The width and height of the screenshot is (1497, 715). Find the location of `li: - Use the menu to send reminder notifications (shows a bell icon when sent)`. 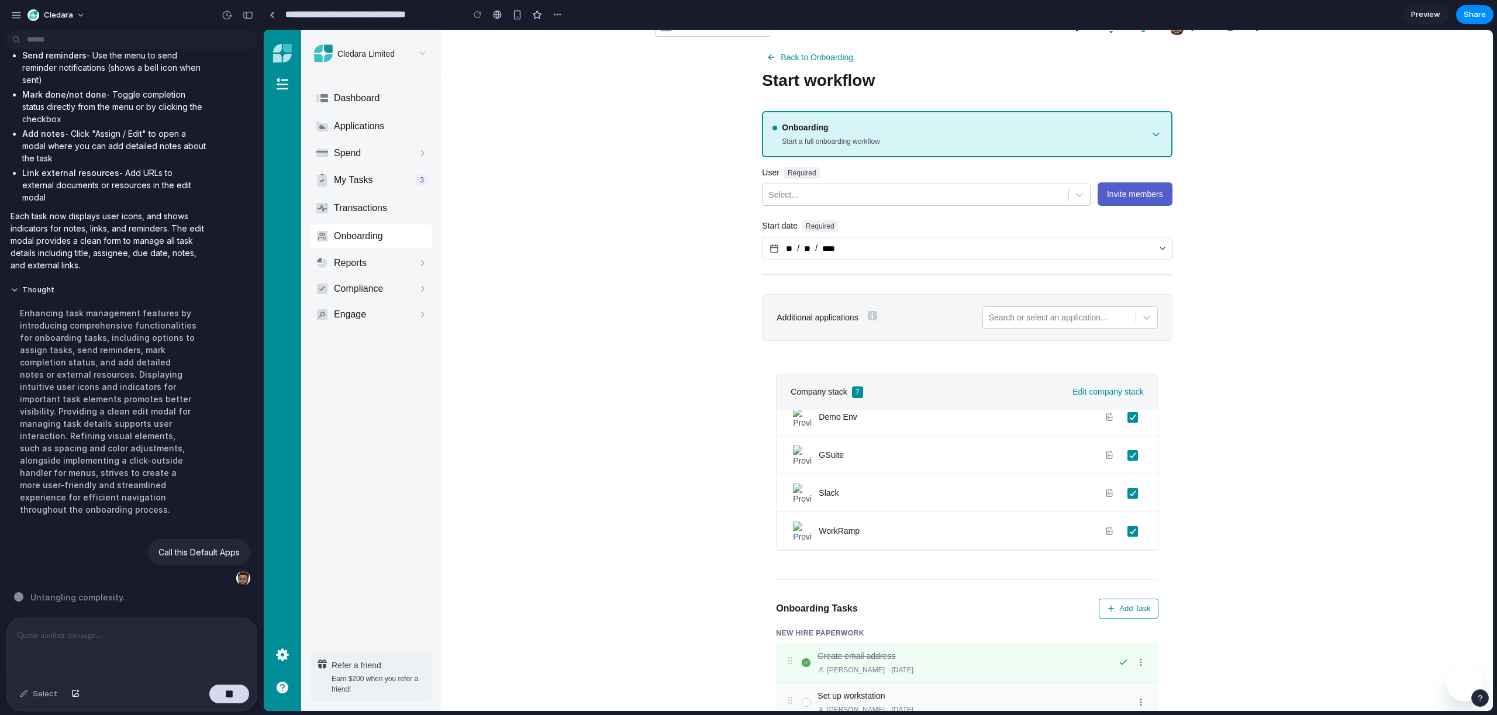

li: - Use the menu to send reminder notifications (shows a bell icon when sent) is located at coordinates (114, 67).